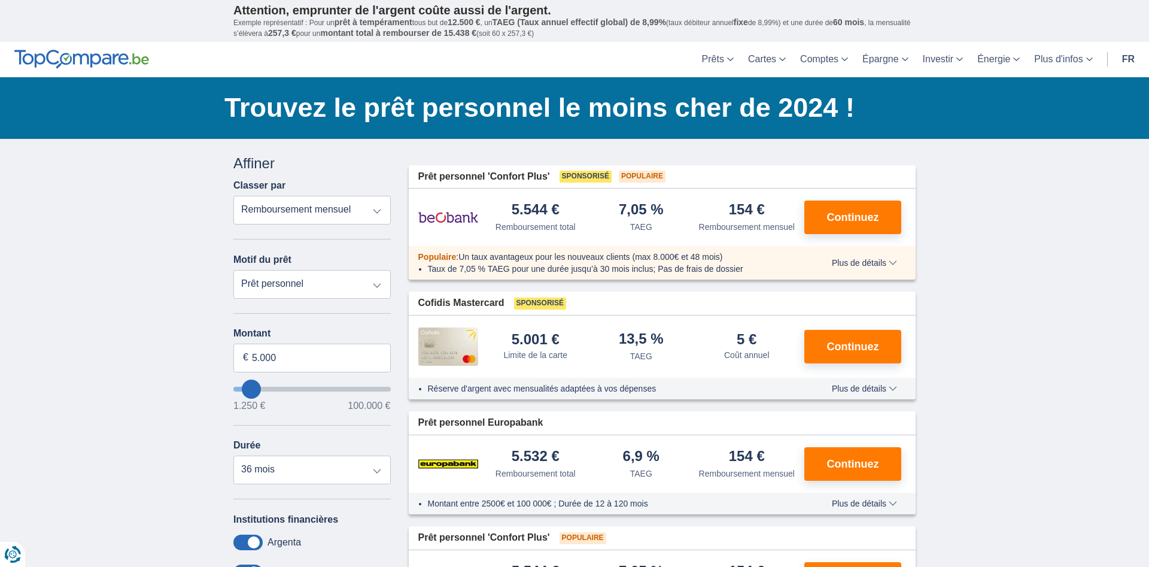 This screenshot has width=1149, height=567. Describe the element at coordinates (81, 59) in the screenshot. I see `img: TopCompare` at that location.